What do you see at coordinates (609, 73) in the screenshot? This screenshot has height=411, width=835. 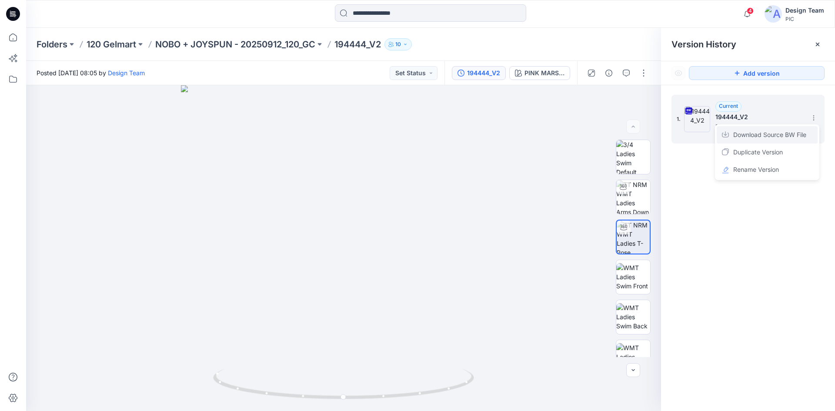 I see `button: Details` at bounding box center [609, 73].